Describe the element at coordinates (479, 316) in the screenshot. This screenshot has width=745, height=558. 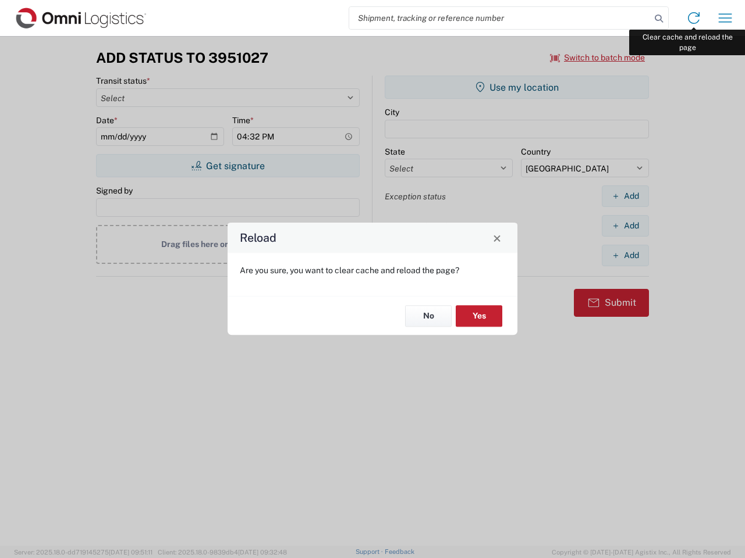
I see `button: Yes` at that location.